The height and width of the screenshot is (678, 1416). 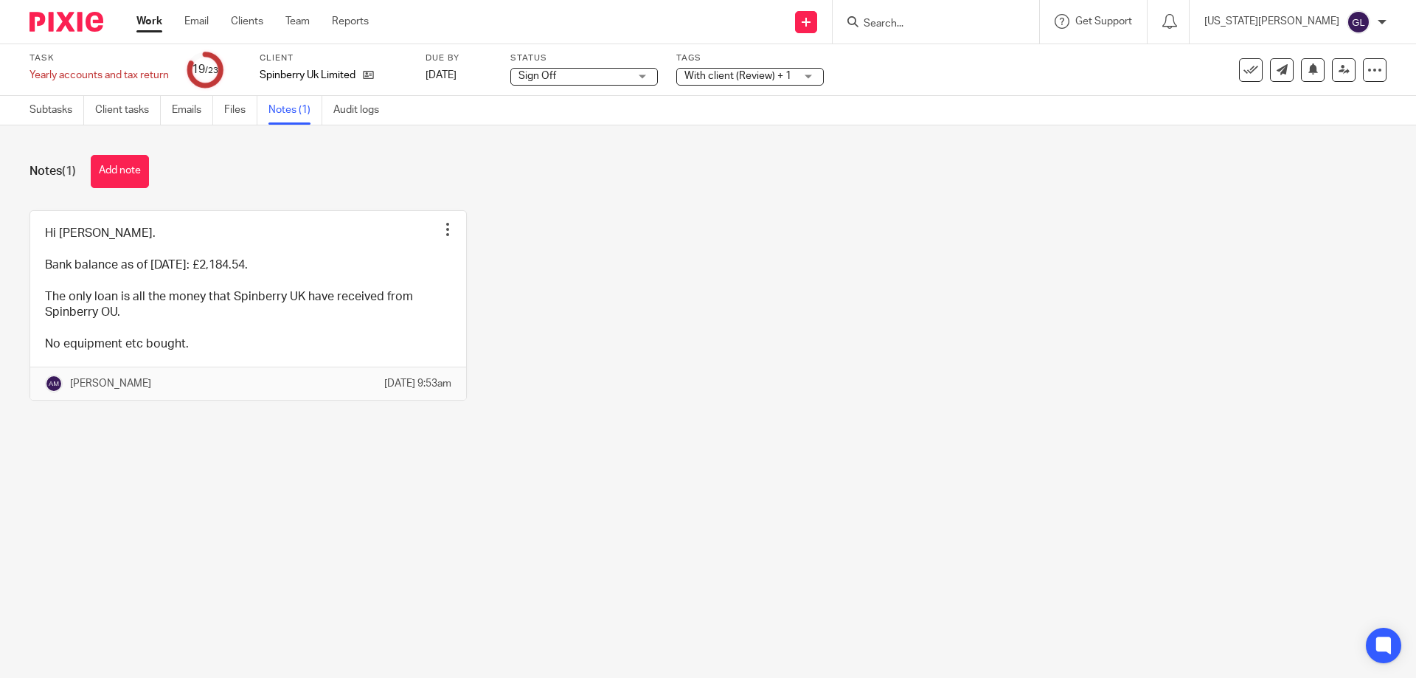 What do you see at coordinates (205, 69) in the screenshot?
I see `div: 19` at bounding box center [205, 69].